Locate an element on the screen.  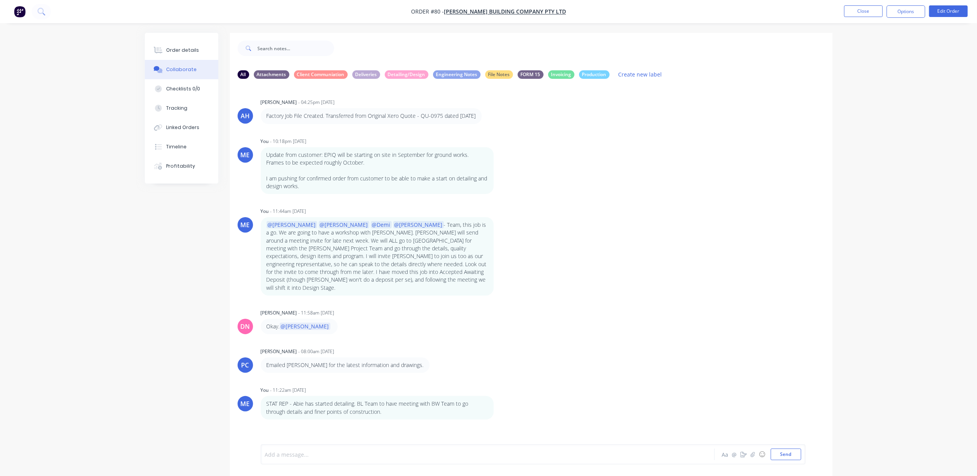
div: Order details is located at coordinates (182, 50).